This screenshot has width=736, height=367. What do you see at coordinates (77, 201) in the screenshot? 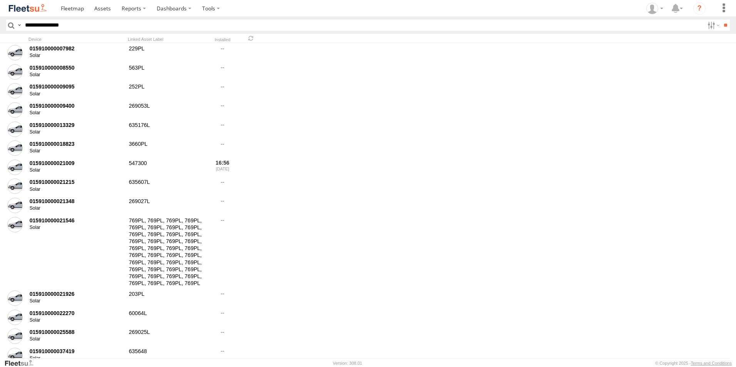
I see `div: 015910000021348` at bounding box center [77, 201].